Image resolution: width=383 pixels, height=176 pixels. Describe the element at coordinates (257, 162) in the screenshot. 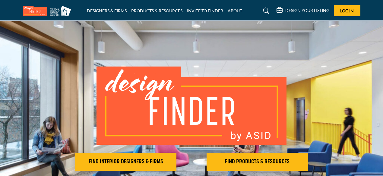

I see `h2: FIND PRODUCTS & RESOURCES` at that location.